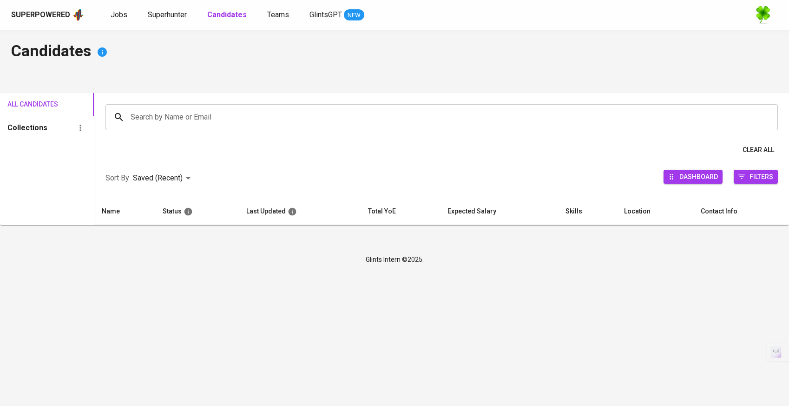 Image resolution: width=789 pixels, height=406 pixels. I want to click on a: Candidates, so click(228, 15).